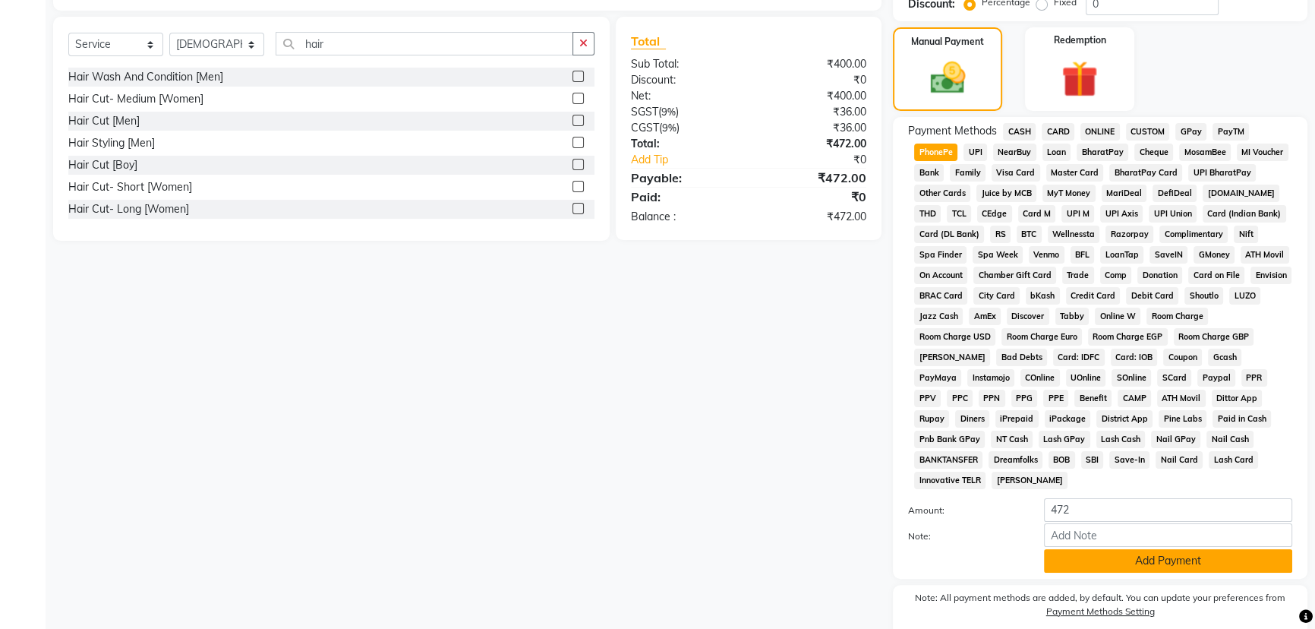 Image resolution: width=1315 pixels, height=629 pixels. I want to click on span: Spa Week, so click(998, 254).